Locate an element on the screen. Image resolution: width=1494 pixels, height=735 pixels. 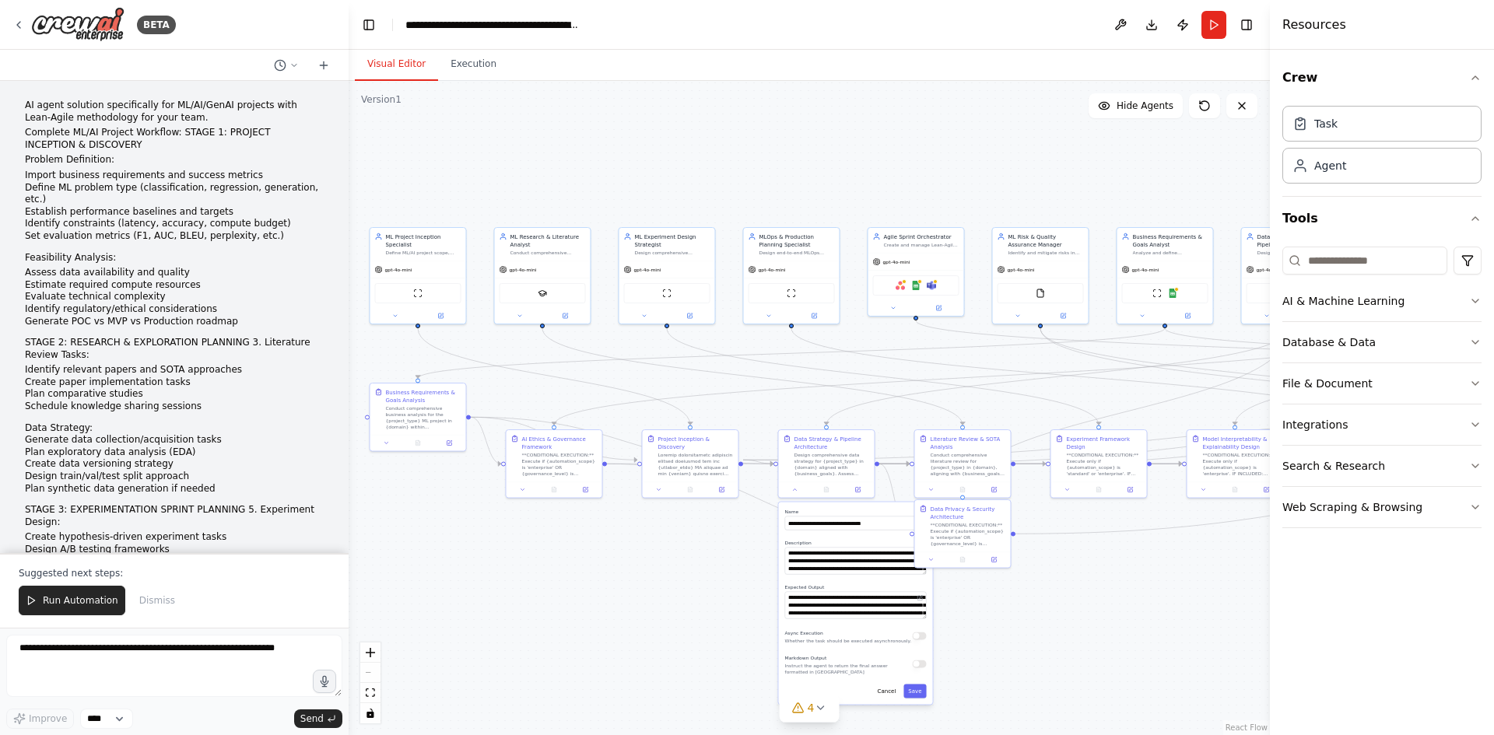
span: Markdown Output is located at coordinates (806, 658).